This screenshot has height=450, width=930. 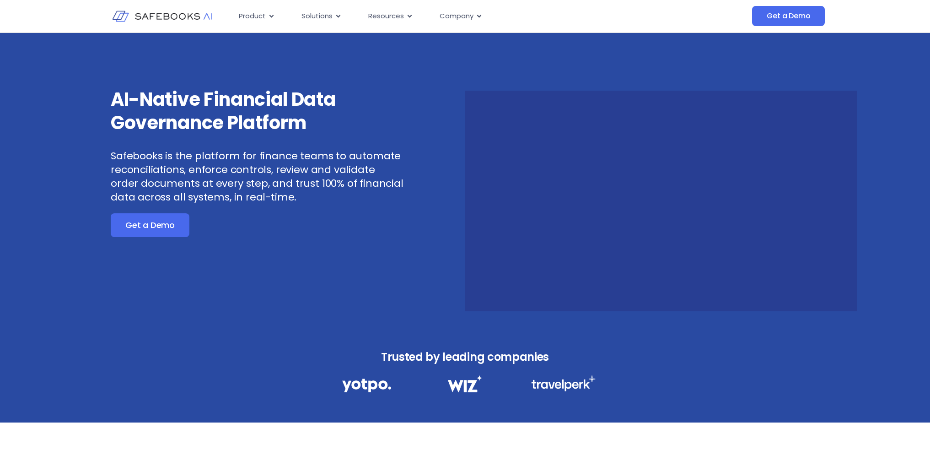 I want to click on img: Financial Data Governance 2, so click(x=465, y=383).